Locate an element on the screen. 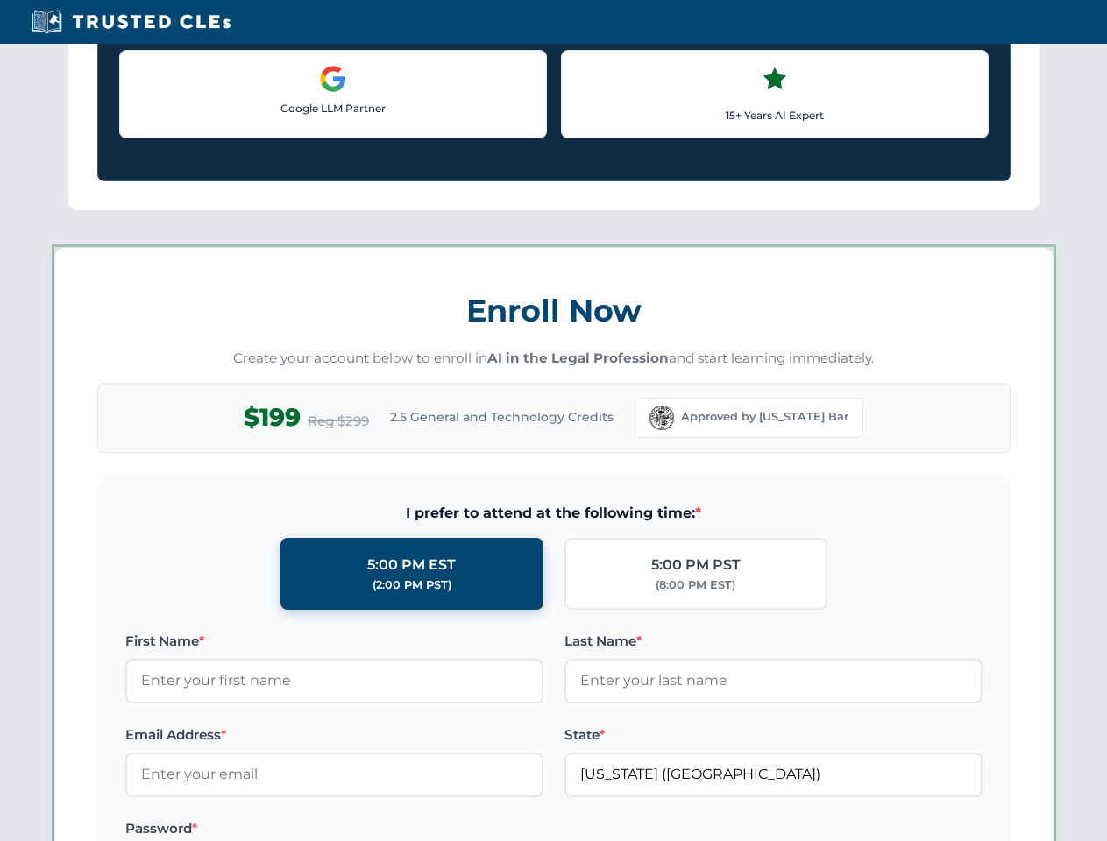 The width and height of the screenshot is (1107, 841). div: 5:00 PM PST is located at coordinates (696, 565).